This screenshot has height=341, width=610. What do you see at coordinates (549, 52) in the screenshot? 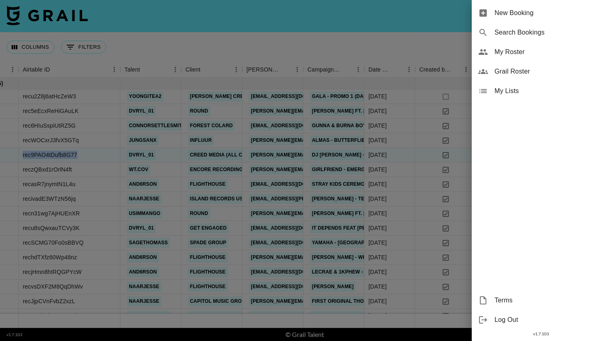
I see `span: My Roster` at bounding box center [549, 52].